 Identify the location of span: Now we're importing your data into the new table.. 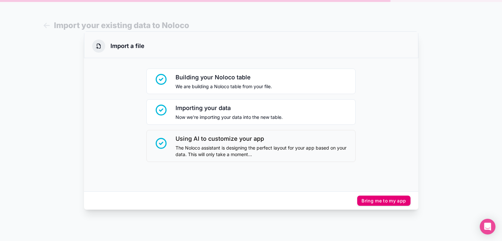
(229, 117).